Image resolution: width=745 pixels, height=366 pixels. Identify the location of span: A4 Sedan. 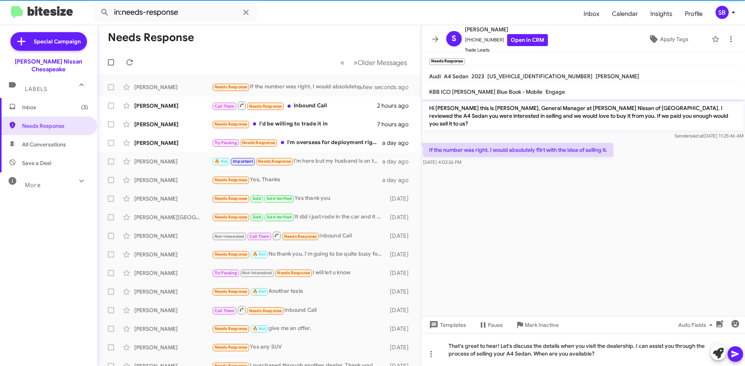
(456, 76).